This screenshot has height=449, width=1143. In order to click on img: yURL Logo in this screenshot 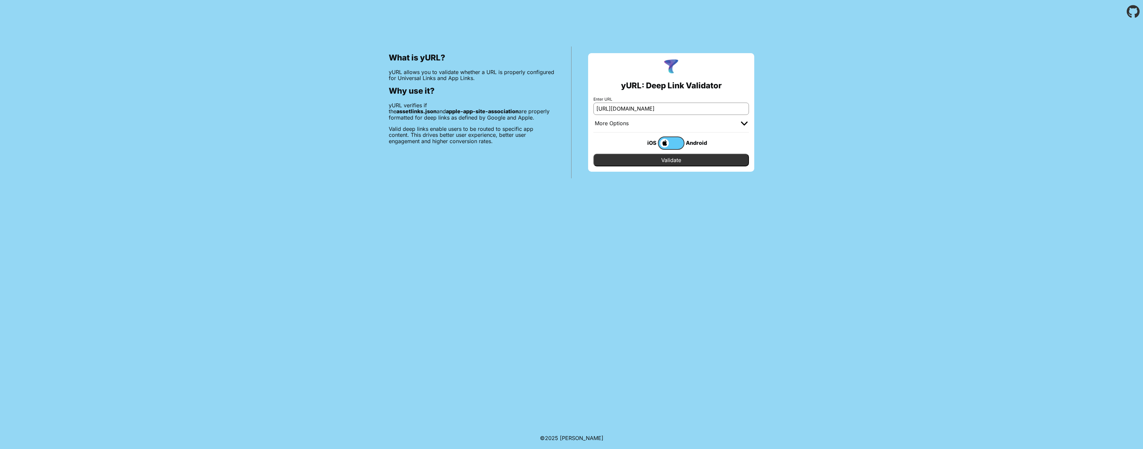, I will do `click(671, 67)`.